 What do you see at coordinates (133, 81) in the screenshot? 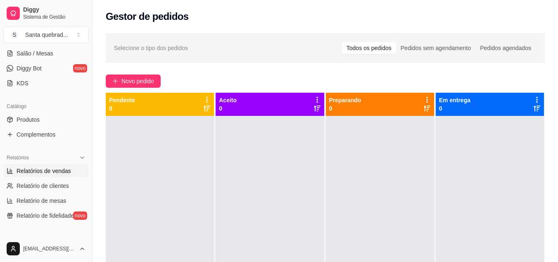
I see `button: Novo pedido` at bounding box center [133, 81].